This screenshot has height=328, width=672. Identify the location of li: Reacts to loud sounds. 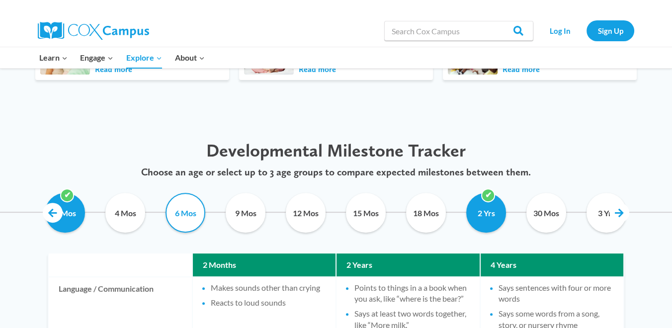
(268, 303).